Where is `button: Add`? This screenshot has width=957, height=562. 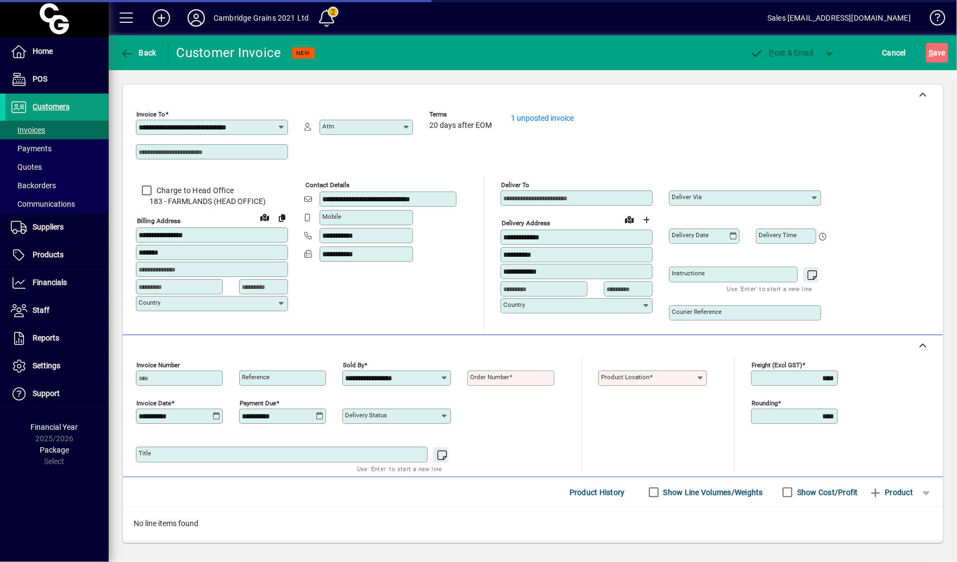 button: Add is located at coordinates (161, 18).